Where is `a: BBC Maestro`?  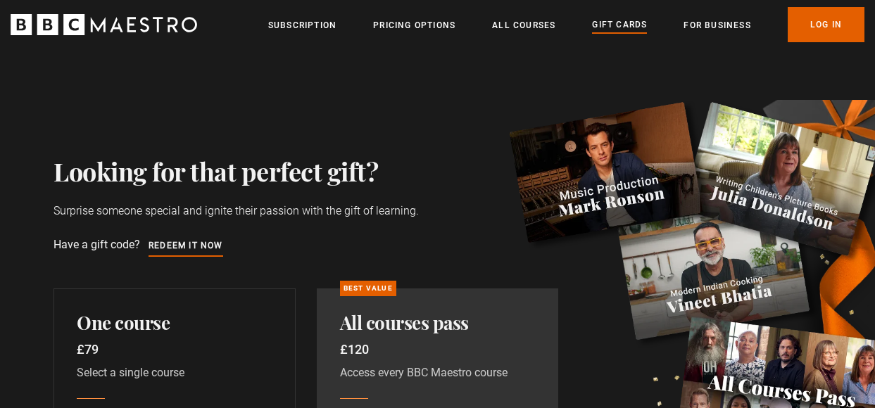
a: BBC Maestro is located at coordinates (104, 25).